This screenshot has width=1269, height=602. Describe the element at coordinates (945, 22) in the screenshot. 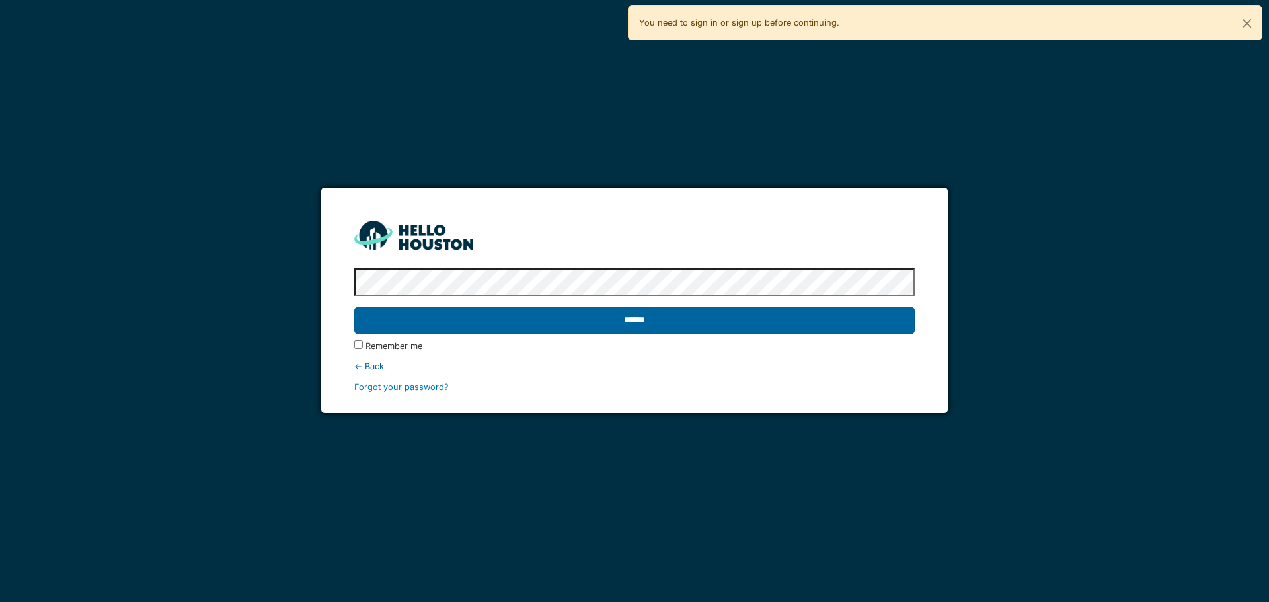

I see `div: You need to sign in or sign up before continuing.` at that location.